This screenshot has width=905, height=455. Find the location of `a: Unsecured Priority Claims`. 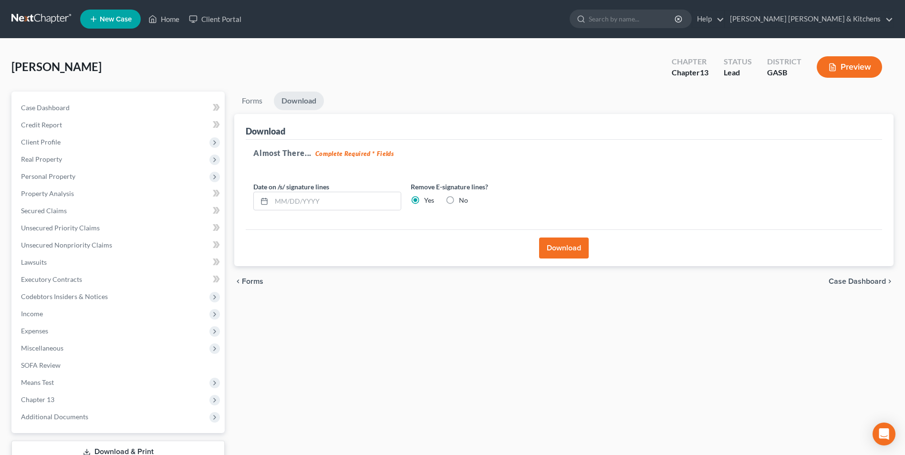

a: Unsecured Priority Claims is located at coordinates (119, 228).